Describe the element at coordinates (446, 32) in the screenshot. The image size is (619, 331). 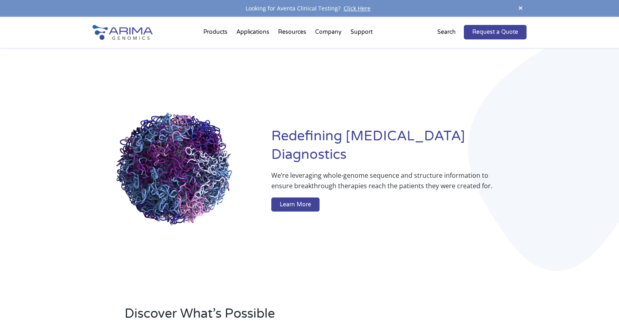
I see `p: Search` at that location.